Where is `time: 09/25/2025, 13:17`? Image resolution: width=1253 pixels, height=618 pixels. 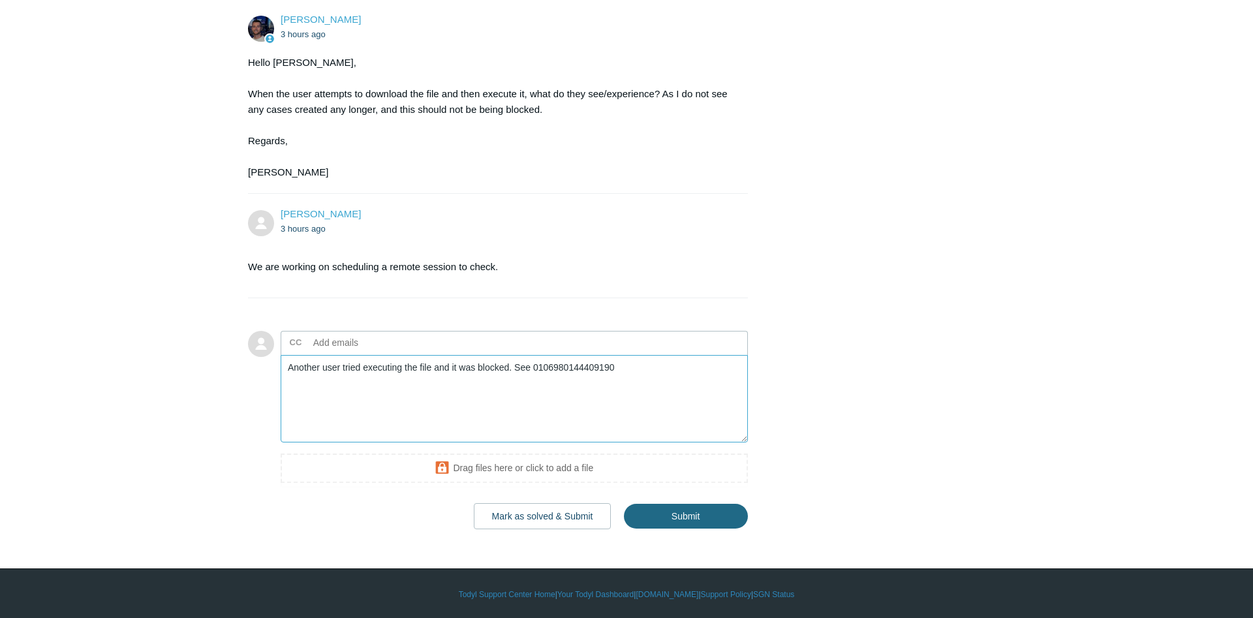 time: 09/25/2025, 13:17 is located at coordinates (303, 228).